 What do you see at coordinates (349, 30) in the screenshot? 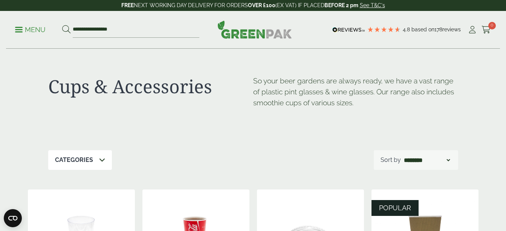
I see `img: REVIEWS.io` at bounding box center [349, 30].